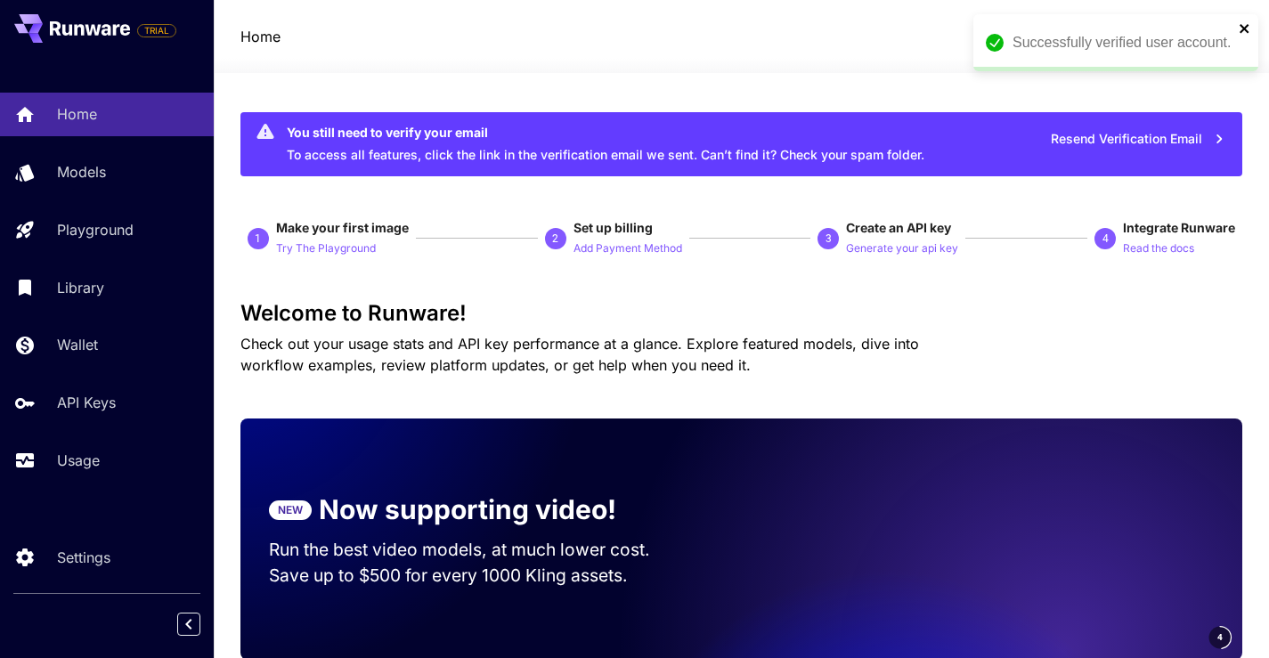 Image resolution: width=1269 pixels, height=658 pixels. What do you see at coordinates (202, 624) in the screenshot?
I see `div: Collapse sidebar` at bounding box center [202, 624].